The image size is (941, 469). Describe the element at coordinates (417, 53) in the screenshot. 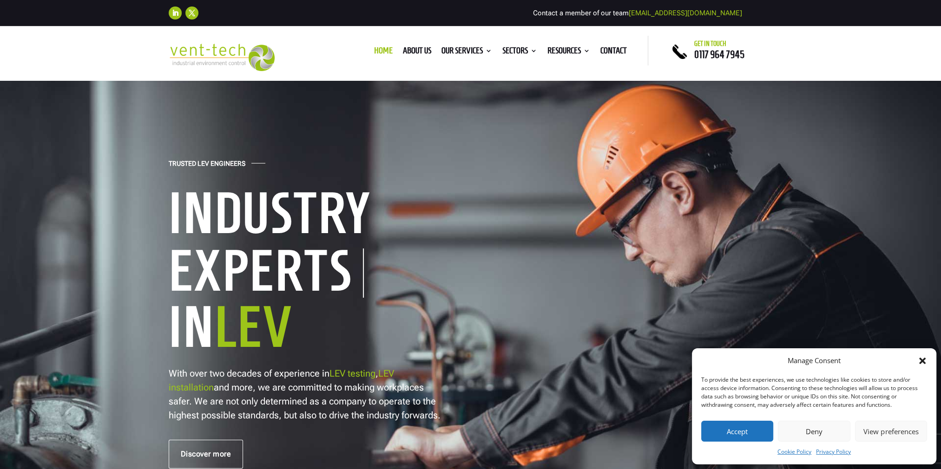

I see `a: About us` at that location.